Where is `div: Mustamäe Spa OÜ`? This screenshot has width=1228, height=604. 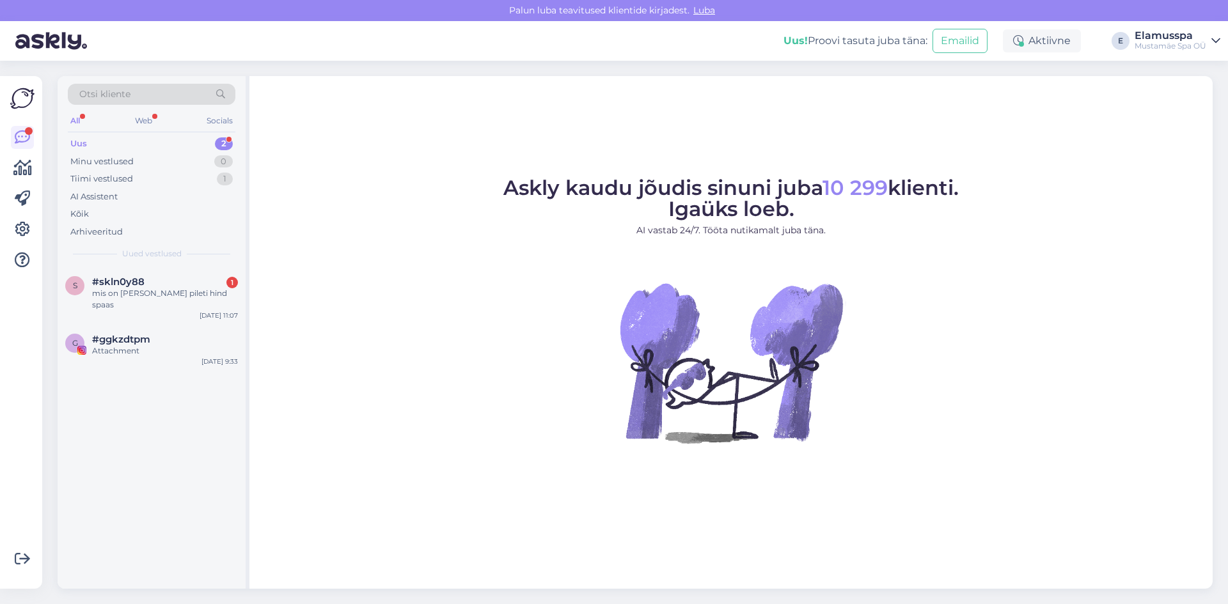
div: Mustamäe Spa OÜ is located at coordinates (1171, 46).